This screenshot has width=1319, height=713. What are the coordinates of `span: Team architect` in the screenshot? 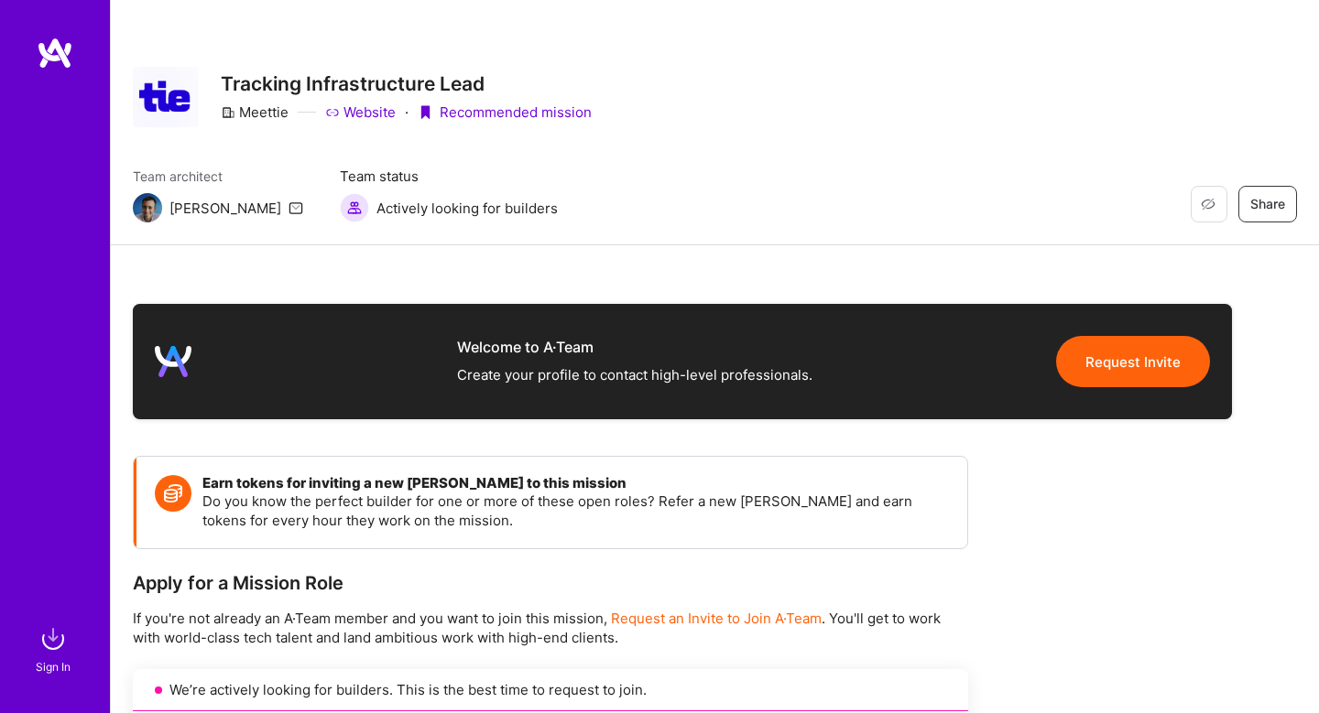 It's located at (218, 176).